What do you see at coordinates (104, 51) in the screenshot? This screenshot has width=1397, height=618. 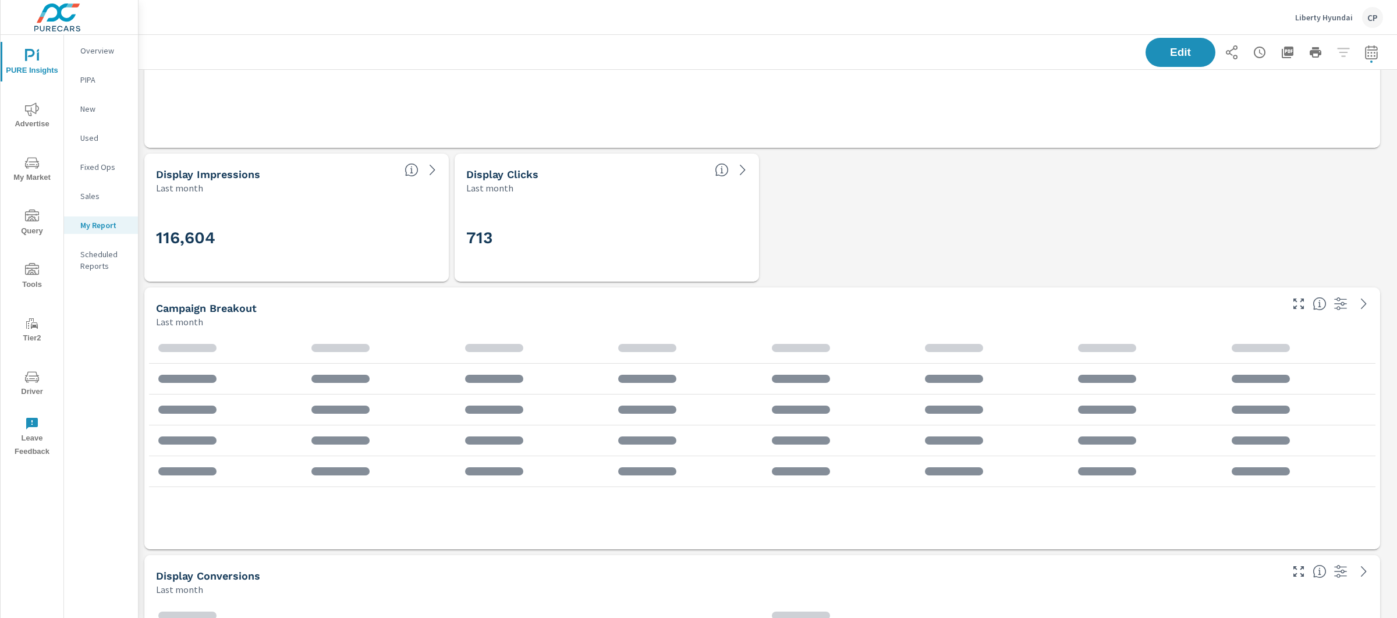 I see `p: Overview` at bounding box center [104, 51].